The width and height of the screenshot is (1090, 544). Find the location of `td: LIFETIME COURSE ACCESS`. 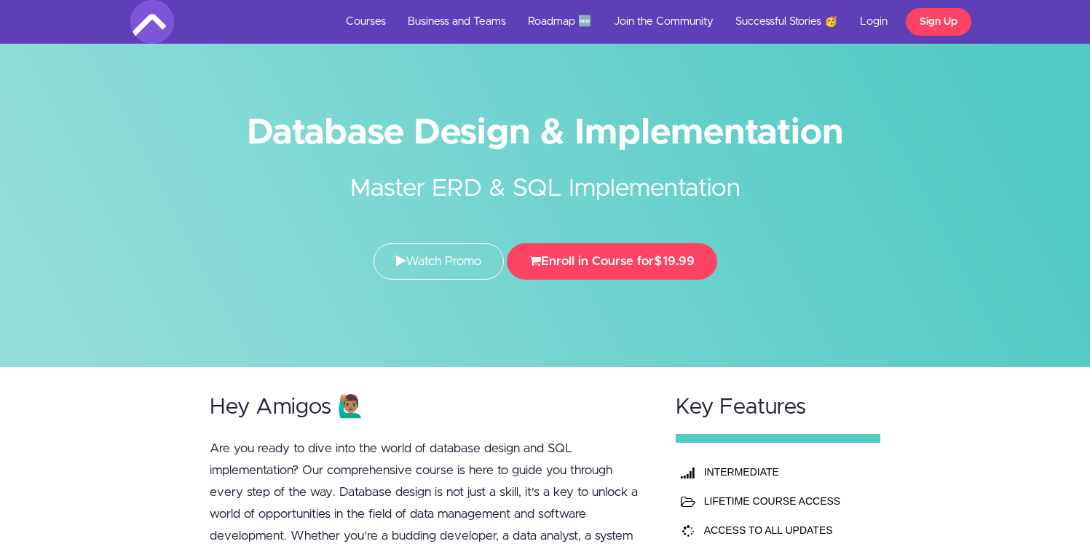

td: LIFETIME COURSE ACCESS is located at coordinates (782, 501).